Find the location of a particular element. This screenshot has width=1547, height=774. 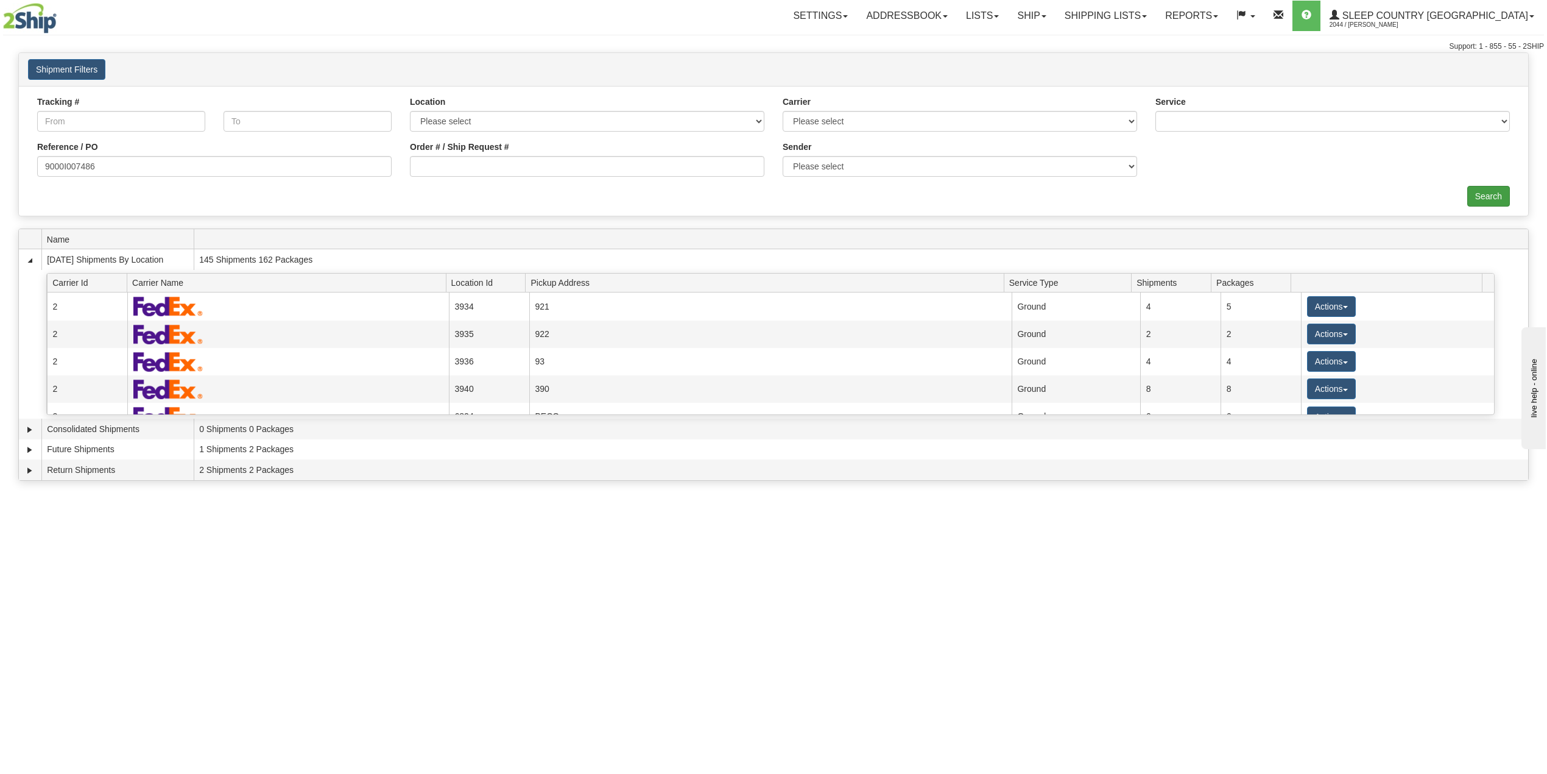

span: Packages is located at coordinates (1254, 282).